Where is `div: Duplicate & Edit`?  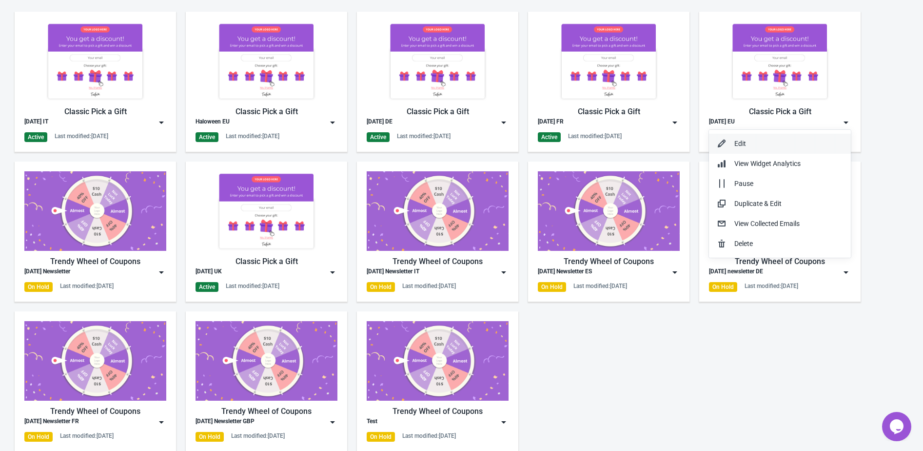
div: Duplicate & Edit is located at coordinates (789, 203).